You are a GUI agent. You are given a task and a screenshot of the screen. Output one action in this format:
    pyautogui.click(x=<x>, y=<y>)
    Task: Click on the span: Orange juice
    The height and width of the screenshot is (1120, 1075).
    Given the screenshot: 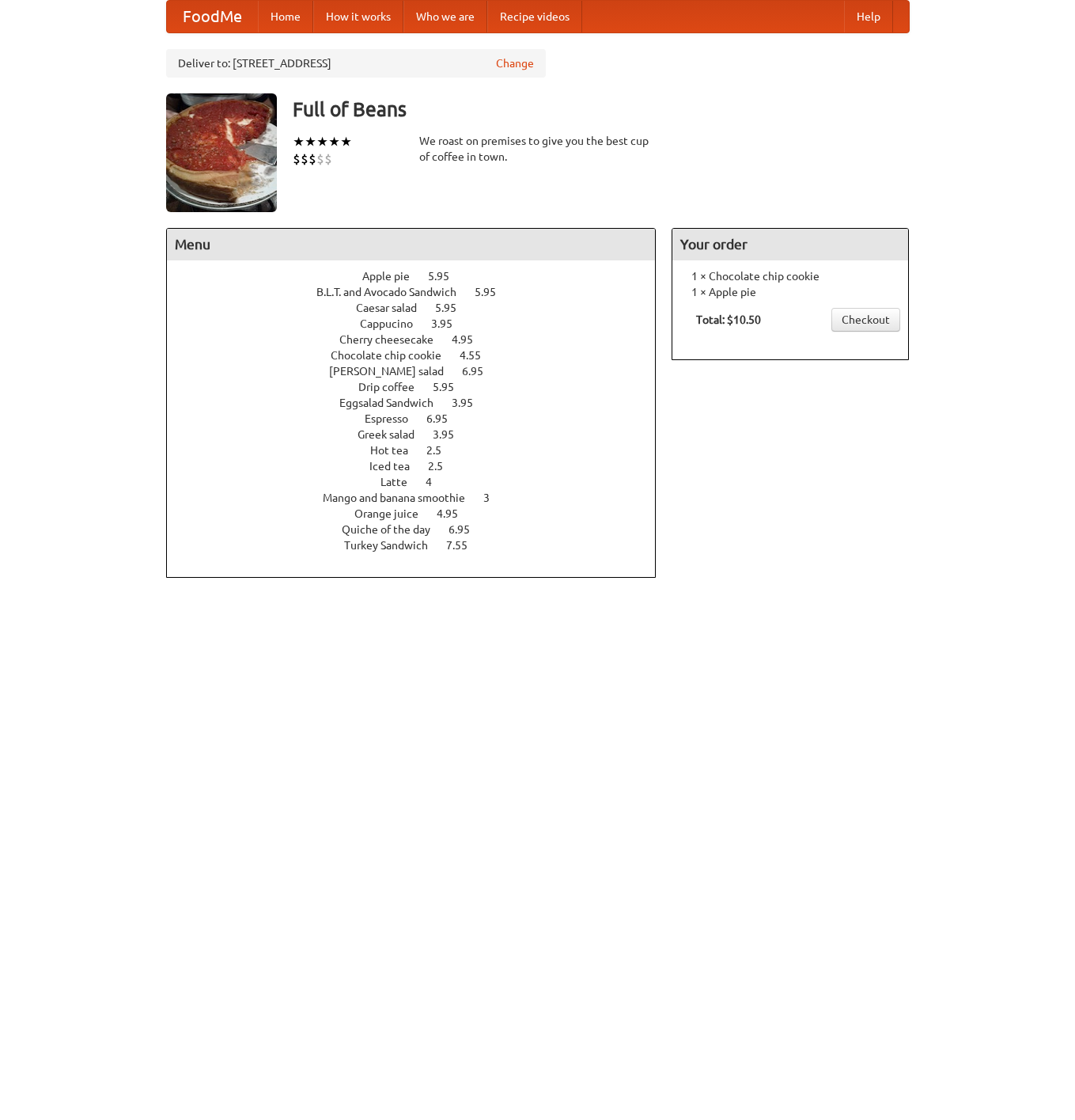 What is the action you would take?
    pyautogui.click(x=394, y=514)
    